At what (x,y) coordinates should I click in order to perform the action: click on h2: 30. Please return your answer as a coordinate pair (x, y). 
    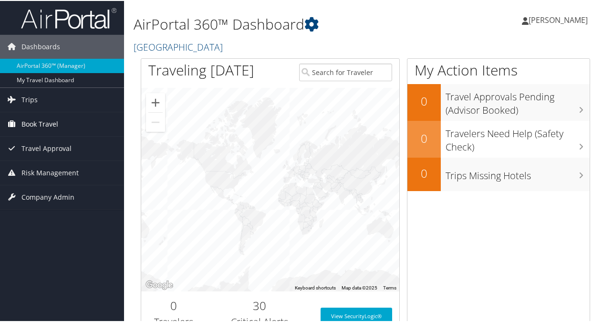
    Looking at the image, I should click on (260, 304).